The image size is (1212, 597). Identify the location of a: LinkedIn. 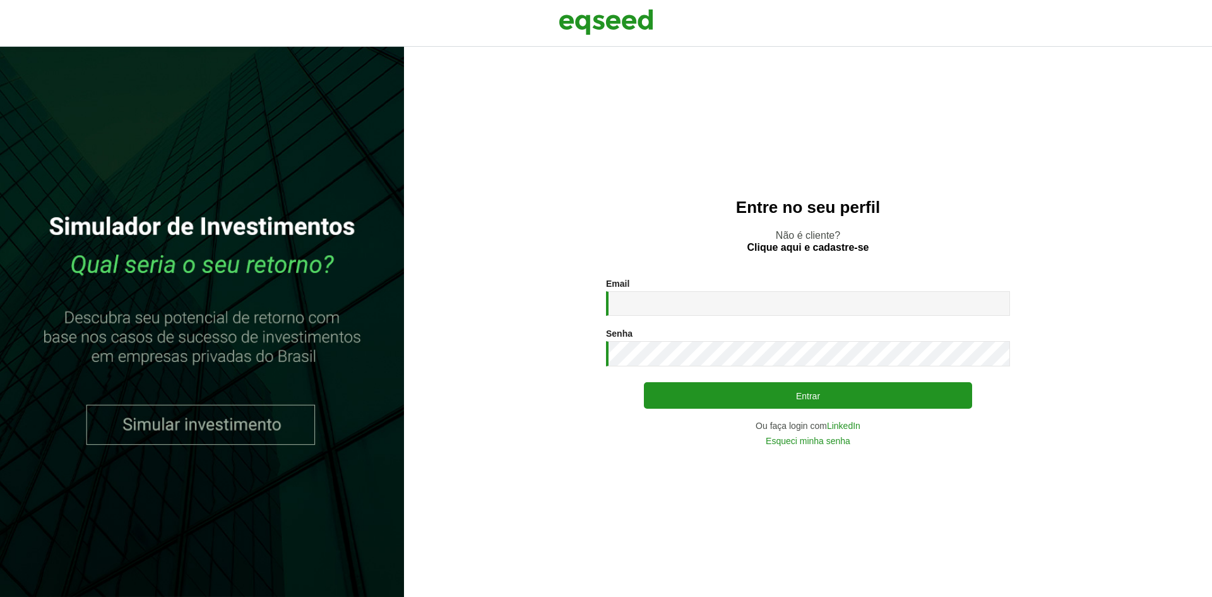
(843, 426).